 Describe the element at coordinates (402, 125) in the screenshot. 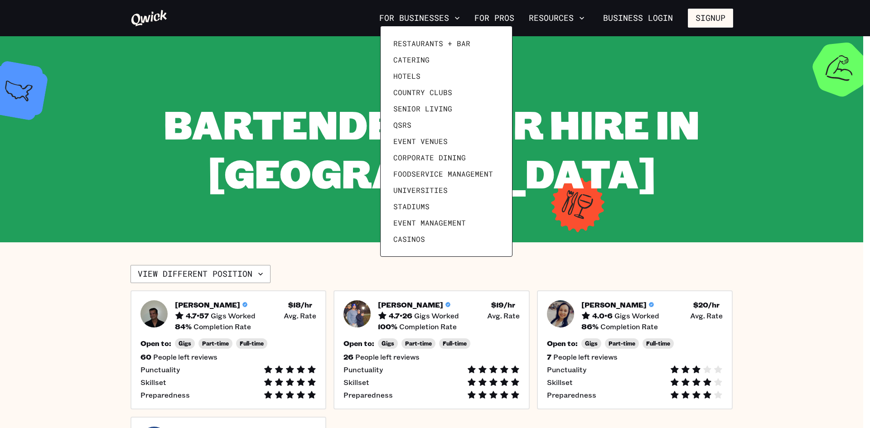

I see `span: QSRs` at that location.